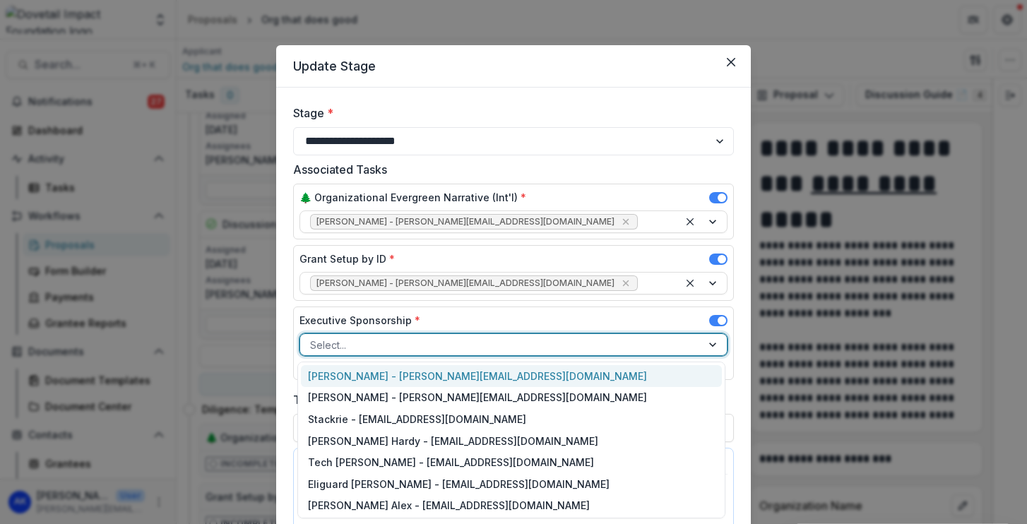 The height and width of the screenshot is (524, 1027). What do you see at coordinates (347, 258) in the screenshot?
I see `label: Grant Setup by ID` at bounding box center [347, 258].